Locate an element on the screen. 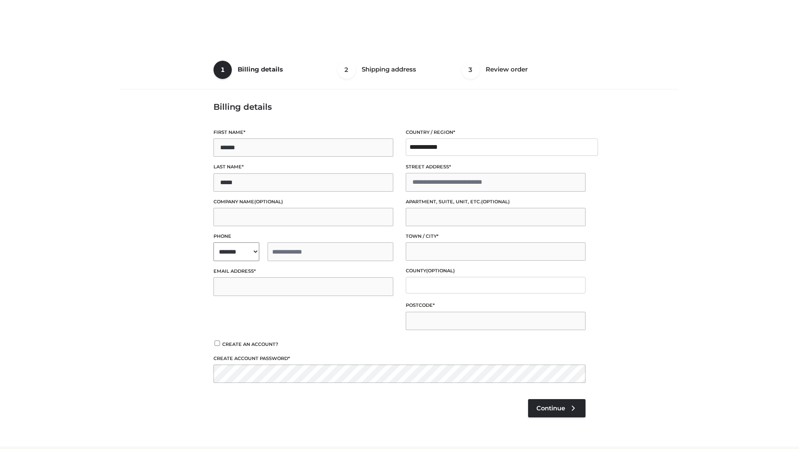  input: Create an account? is located at coordinates (217, 343).